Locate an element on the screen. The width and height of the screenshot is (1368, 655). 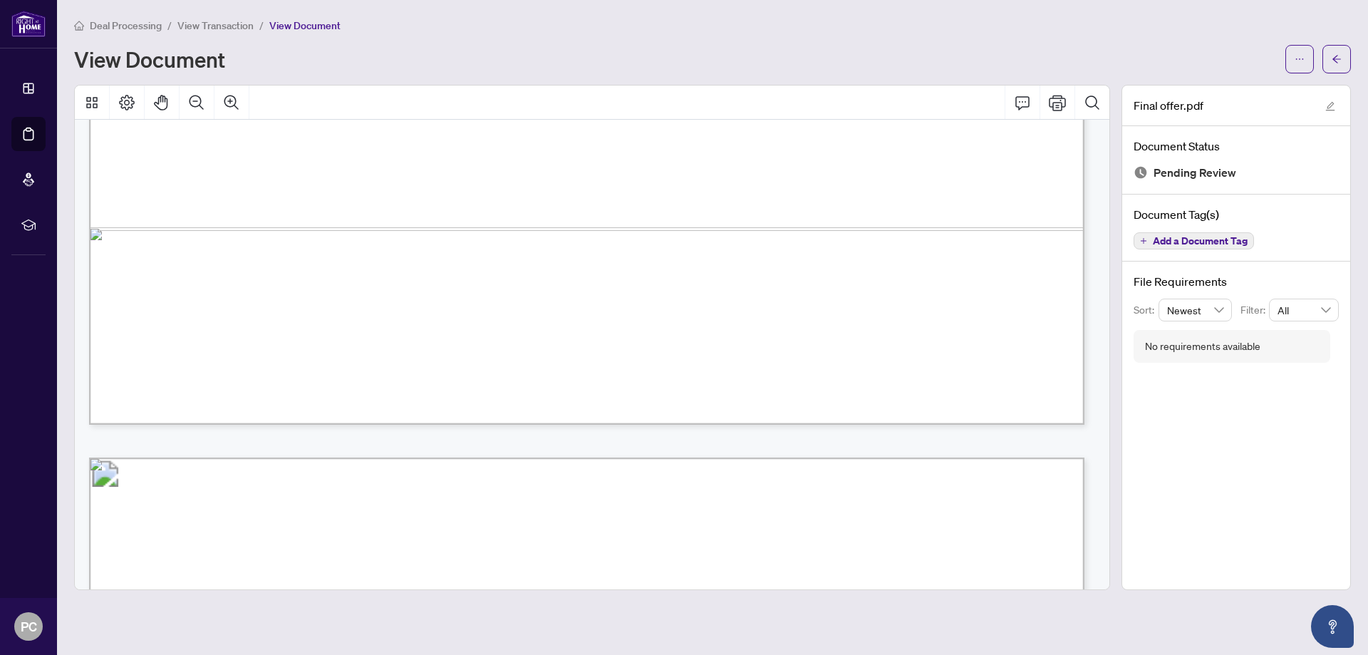
span: home is located at coordinates (79, 26).